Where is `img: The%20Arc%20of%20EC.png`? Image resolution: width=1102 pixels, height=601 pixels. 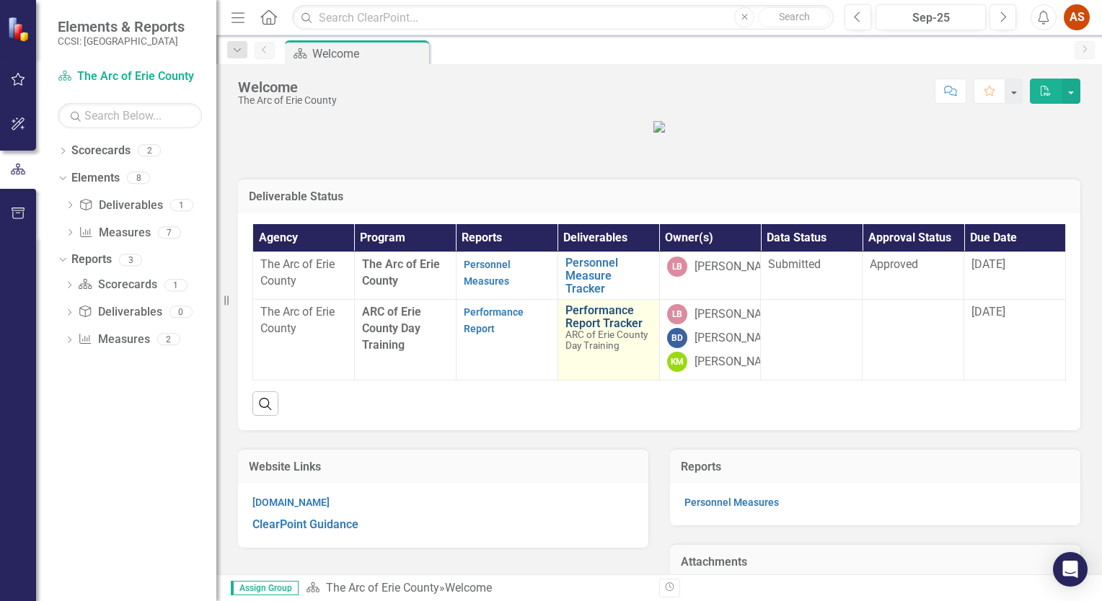
img: The%20Arc%20of%20EC.png is located at coordinates (659, 127).